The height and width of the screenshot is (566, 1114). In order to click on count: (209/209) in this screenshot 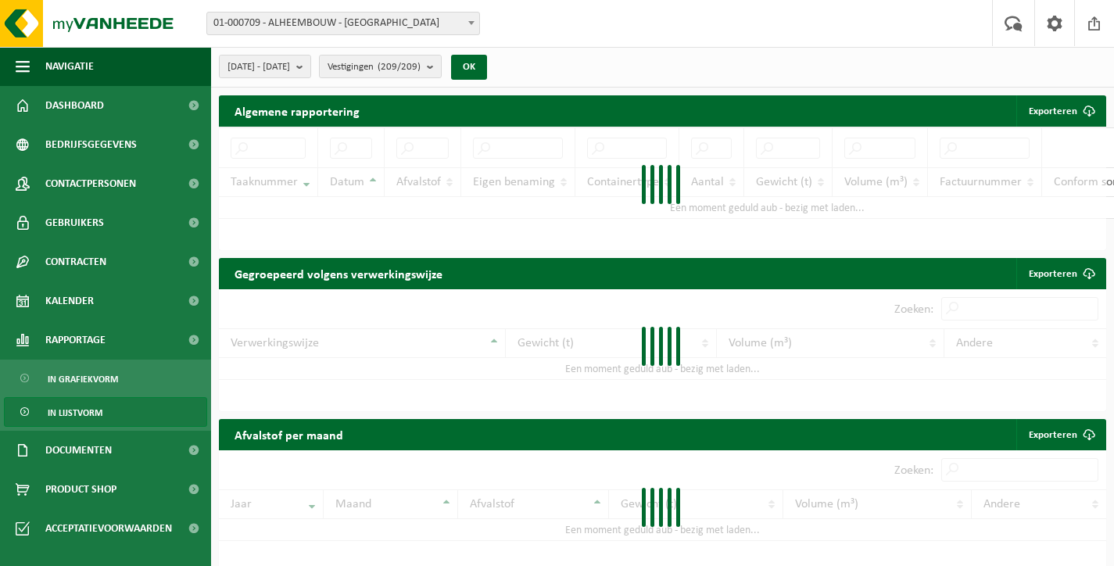, I will do `click(399, 66)`.